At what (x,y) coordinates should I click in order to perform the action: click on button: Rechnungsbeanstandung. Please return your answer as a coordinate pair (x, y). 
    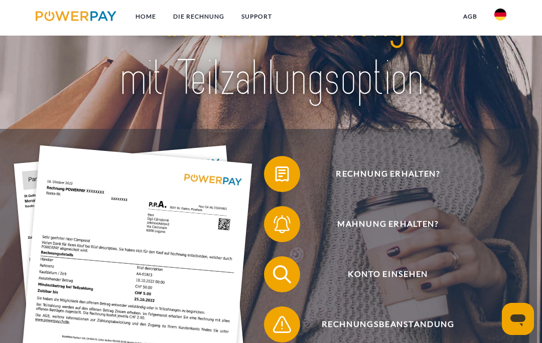
    Looking at the image, I should click on (381, 325).